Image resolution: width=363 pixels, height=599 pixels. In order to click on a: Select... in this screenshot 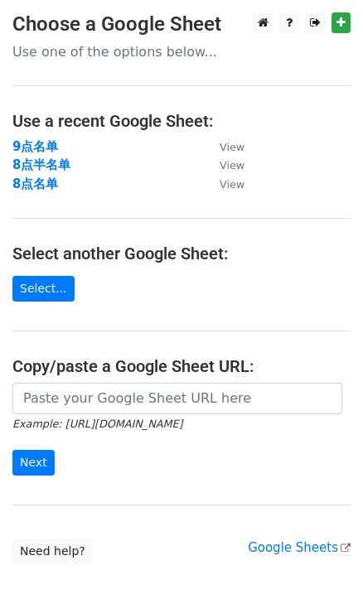, I will do `click(43, 289)`.